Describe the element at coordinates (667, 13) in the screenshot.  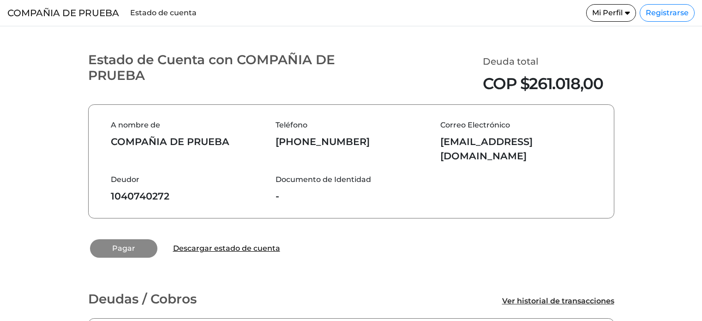
I see `a: Registrarse` at that location.